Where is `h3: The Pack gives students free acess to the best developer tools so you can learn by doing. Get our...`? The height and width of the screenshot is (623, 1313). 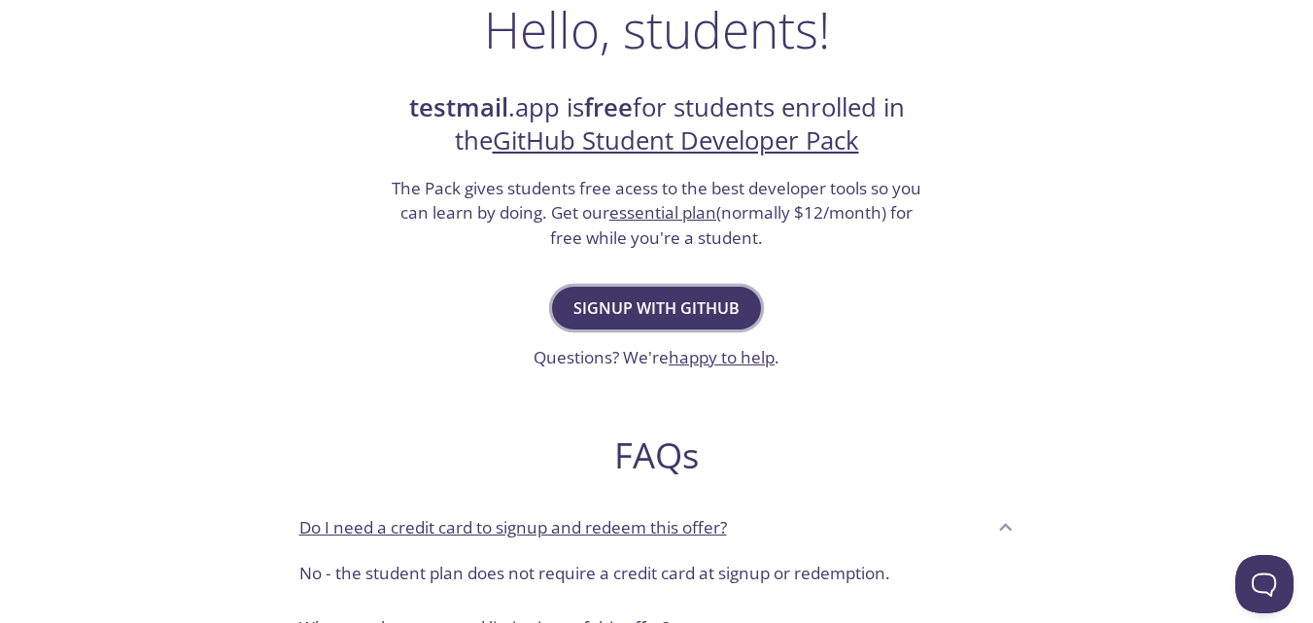
h3: The Pack gives students free acess to the best developer tools so you can learn by doing. Get our... is located at coordinates (657, 213).